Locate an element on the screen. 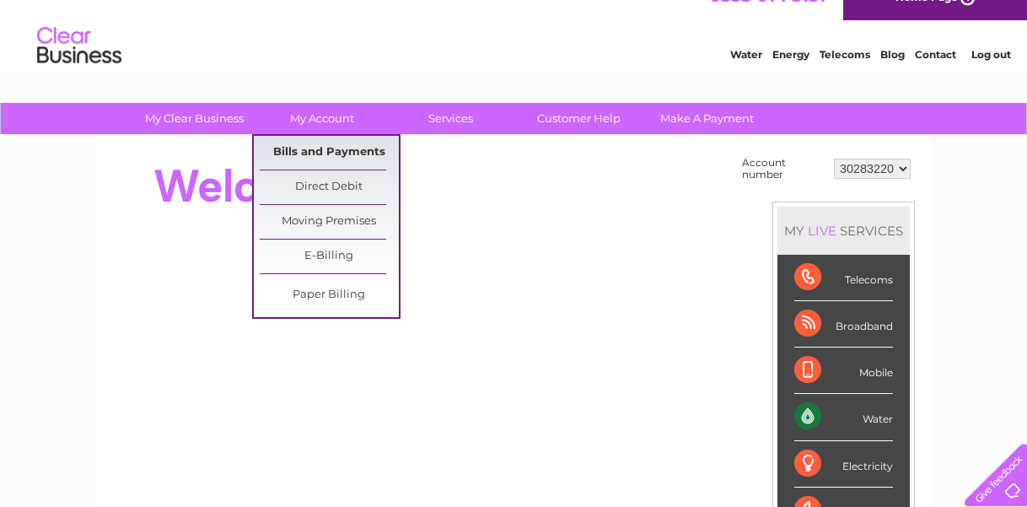  a: Direct Debit is located at coordinates (329, 187).